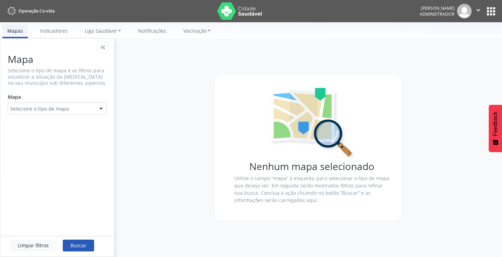  I want to click on a: Indicadores, so click(54, 31).